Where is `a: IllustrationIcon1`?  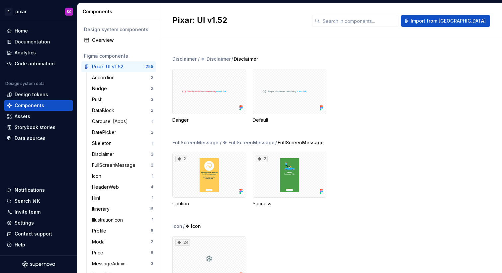
a: IllustrationIcon1 is located at coordinates (123, 220).